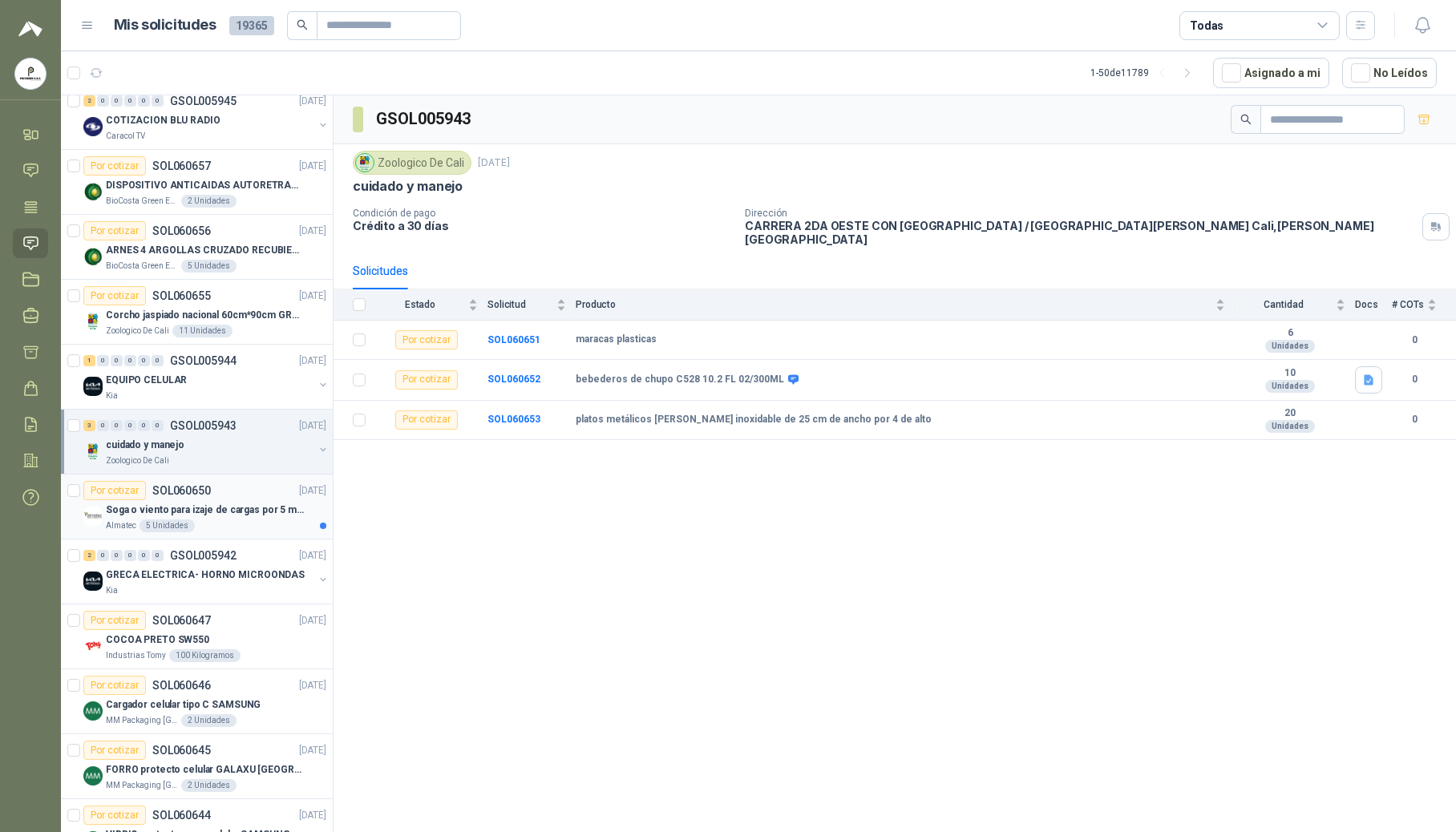  What do you see at coordinates (1290, 347) in the screenshot?
I see `div: Unidades` at bounding box center [1290, 347].